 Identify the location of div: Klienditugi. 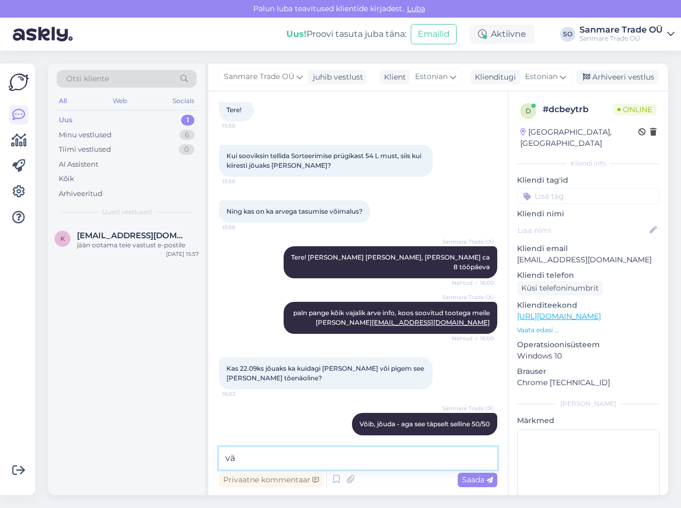
(493, 77).